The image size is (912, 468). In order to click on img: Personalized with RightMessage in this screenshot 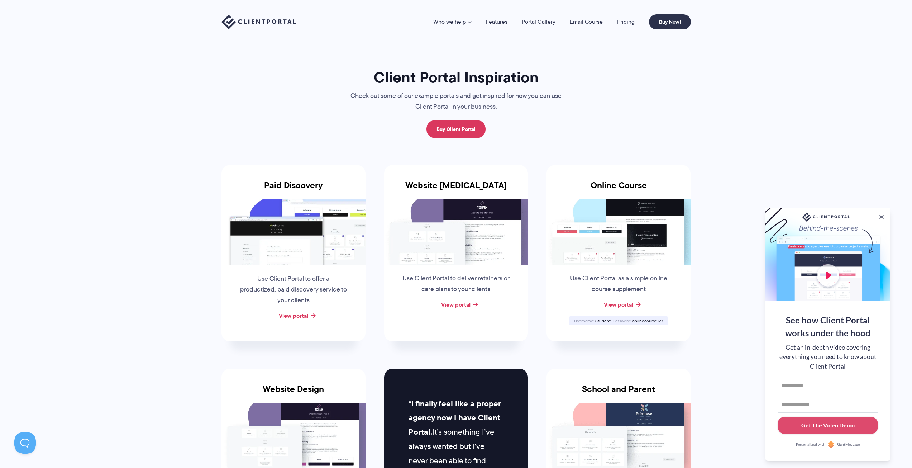, I will do `click(831, 444)`.